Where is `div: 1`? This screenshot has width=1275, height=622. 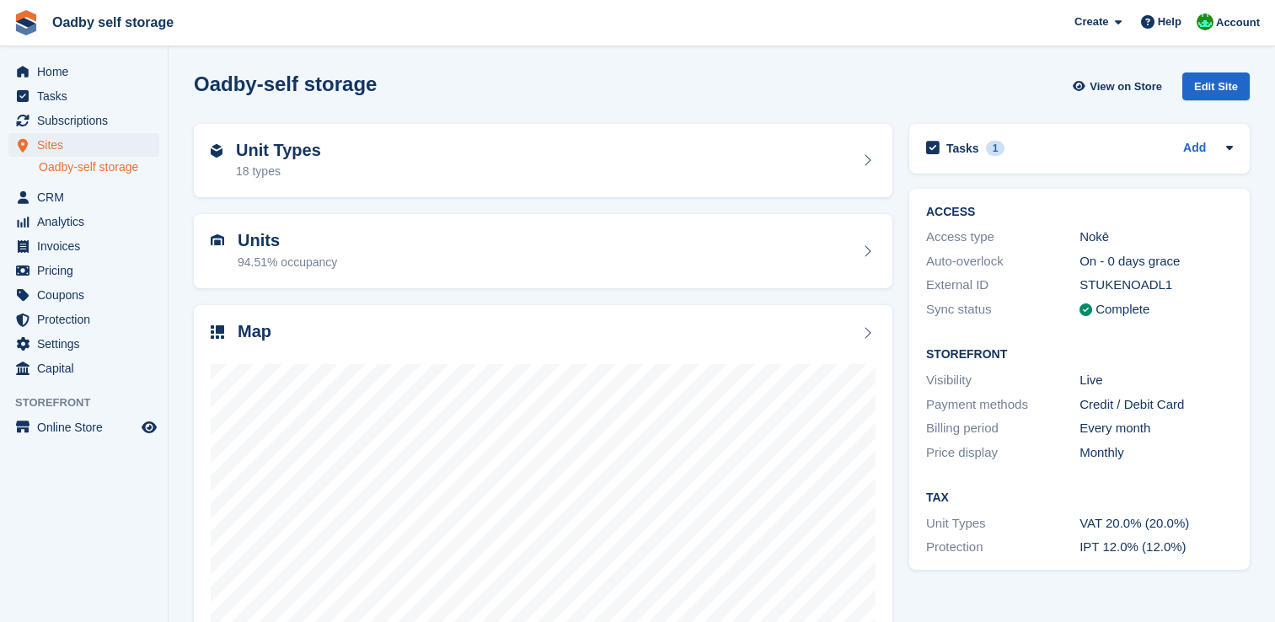 div: 1 is located at coordinates (995, 148).